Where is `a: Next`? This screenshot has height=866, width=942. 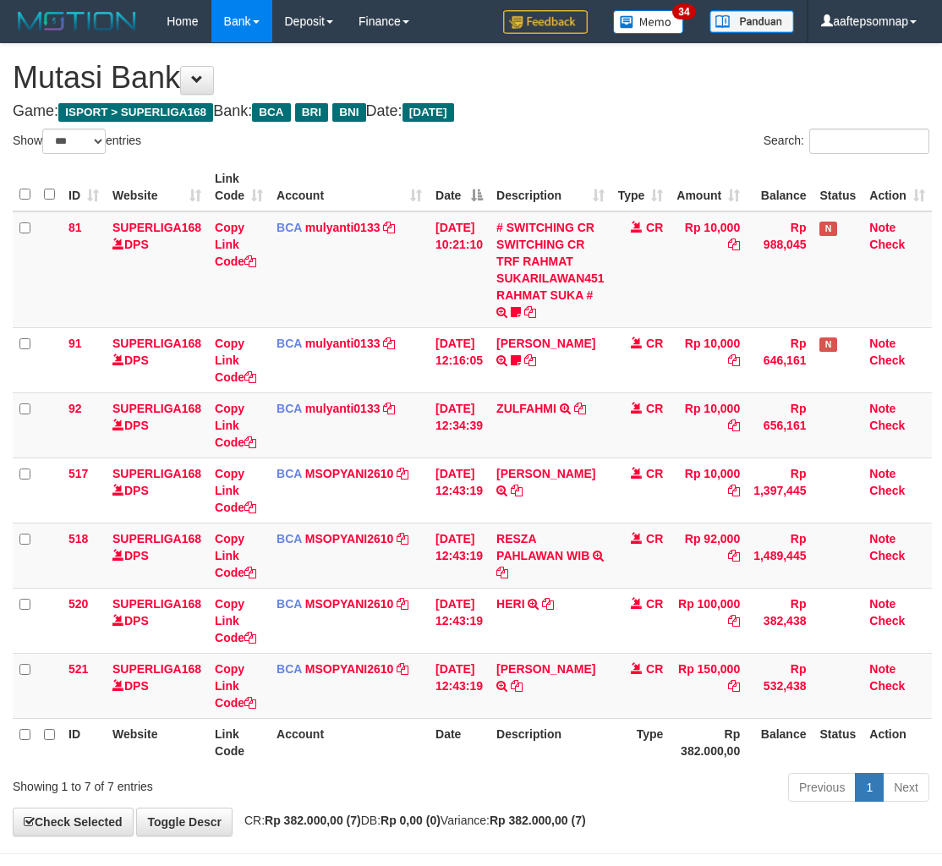 a: Next is located at coordinates (906, 787).